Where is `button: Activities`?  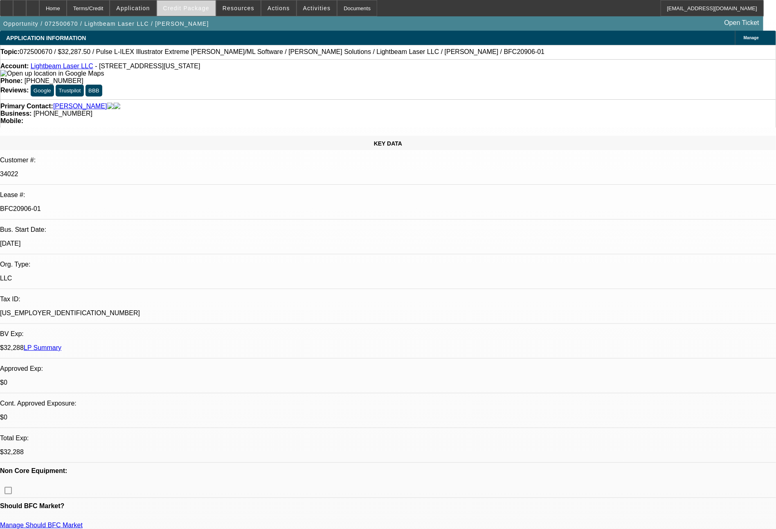
button: Activities is located at coordinates (317, 8).